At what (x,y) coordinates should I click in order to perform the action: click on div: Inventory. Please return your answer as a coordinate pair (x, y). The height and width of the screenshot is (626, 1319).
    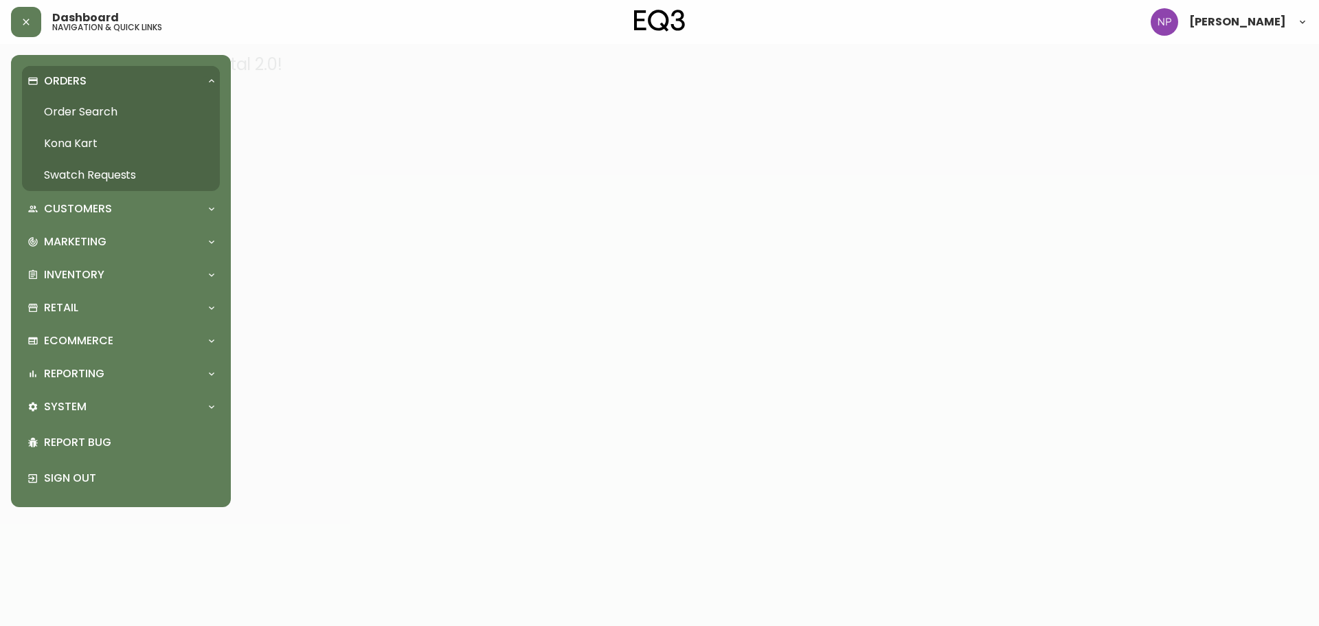
    Looking at the image, I should click on (121, 275).